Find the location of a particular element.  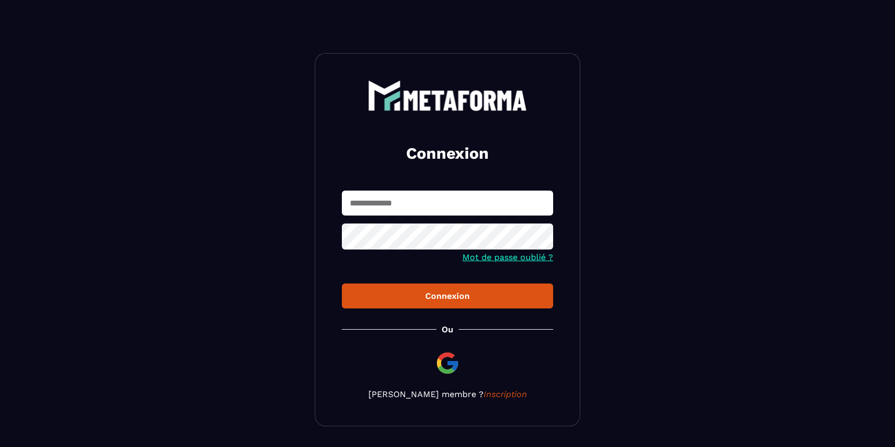

p: Ou is located at coordinates (447, 329).